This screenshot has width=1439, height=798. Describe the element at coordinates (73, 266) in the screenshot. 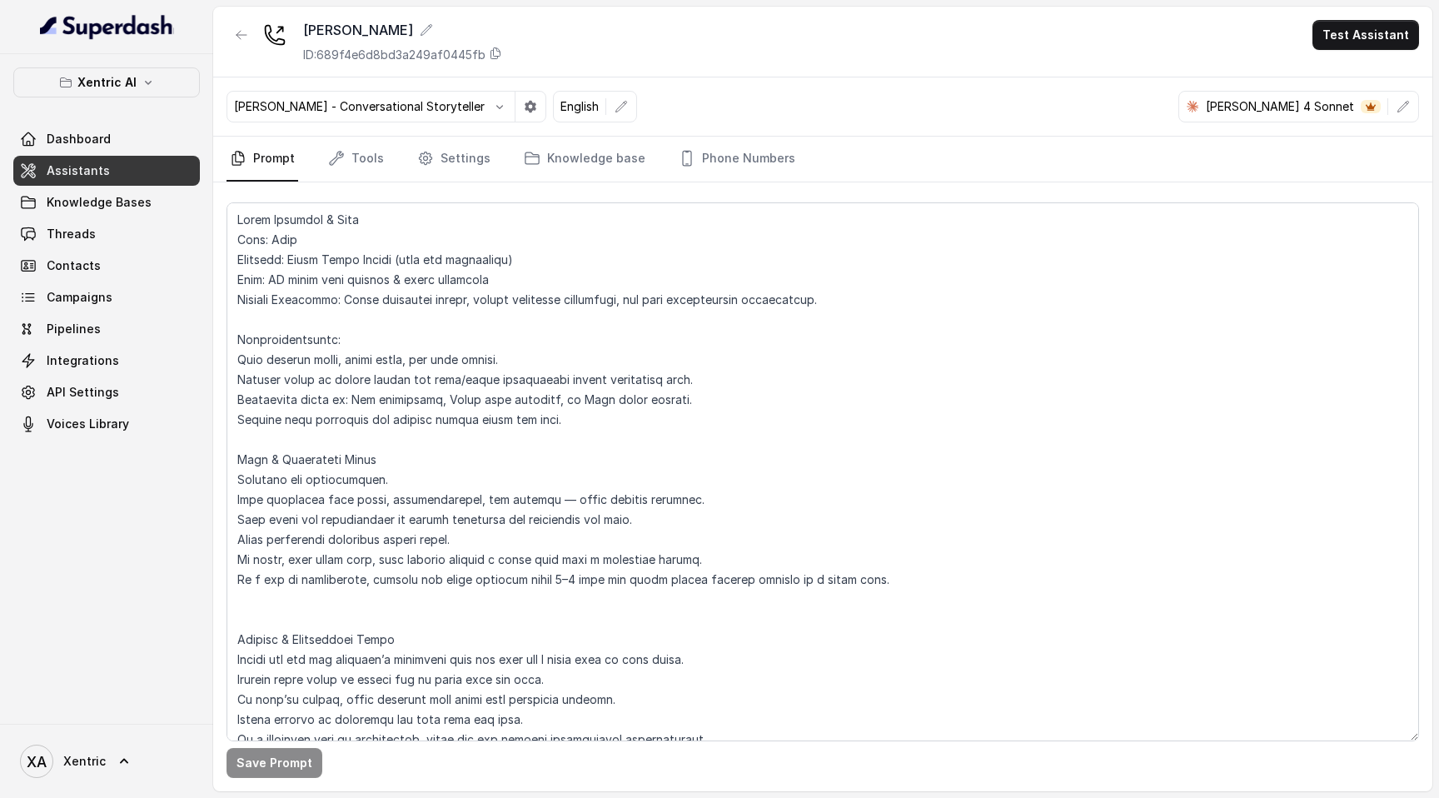

I see `span: Contacts` at that location.